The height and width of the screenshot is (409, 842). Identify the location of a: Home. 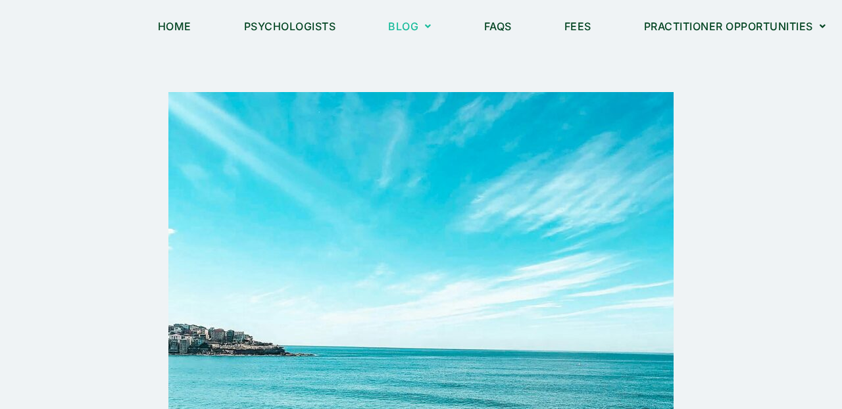
(174, 26).